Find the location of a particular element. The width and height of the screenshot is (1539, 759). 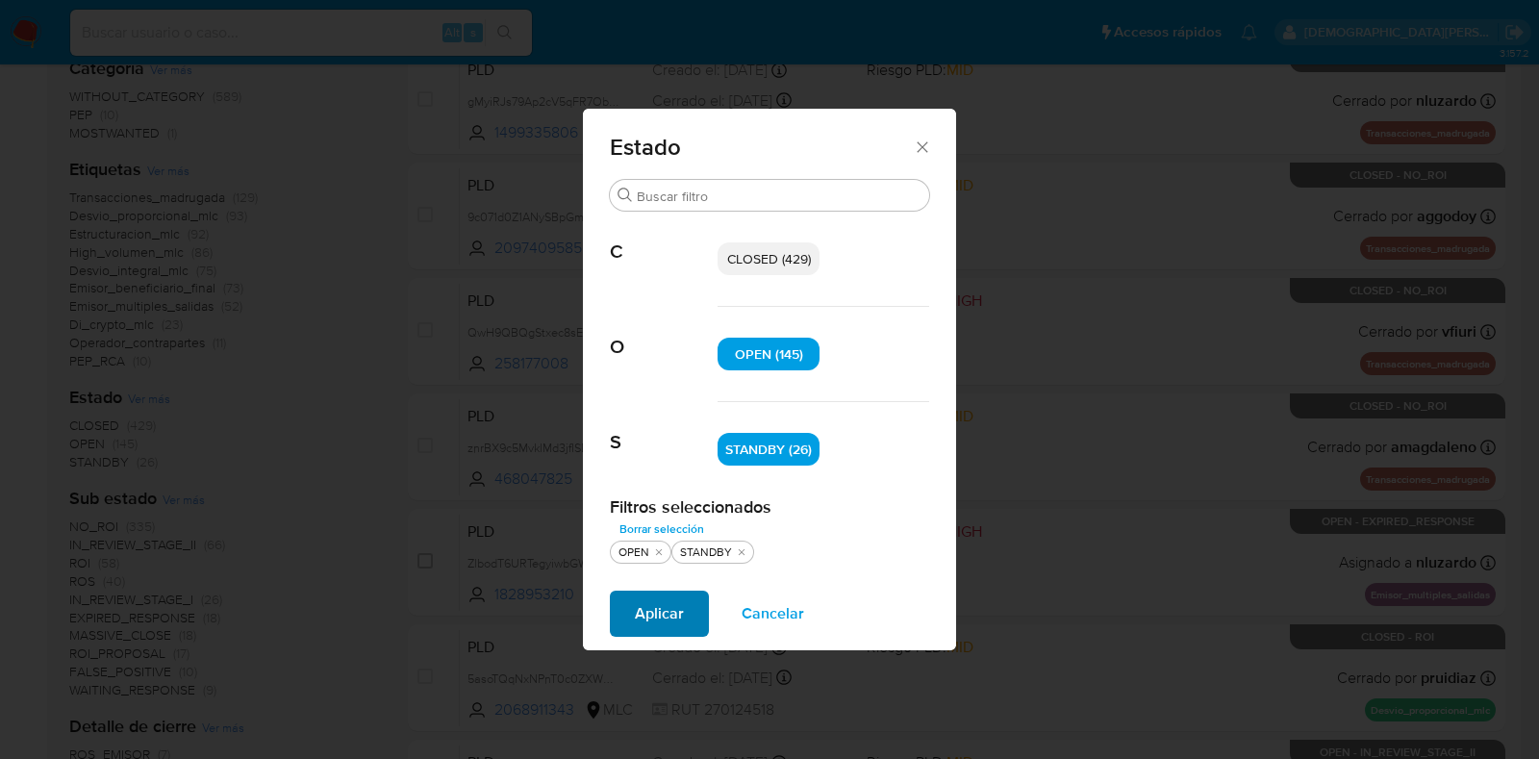

input: Buscar filtro is located at coordinates (779, 196).